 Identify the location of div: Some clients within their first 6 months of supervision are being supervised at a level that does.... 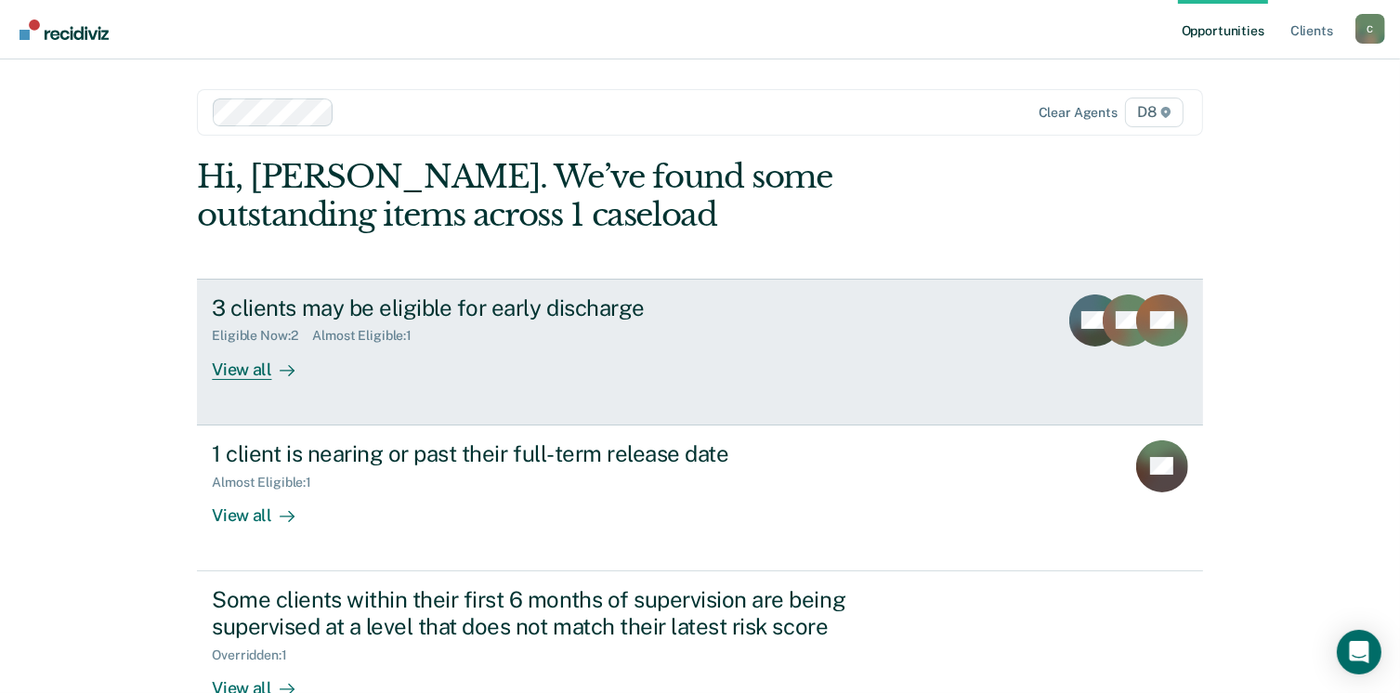
(538, 613).